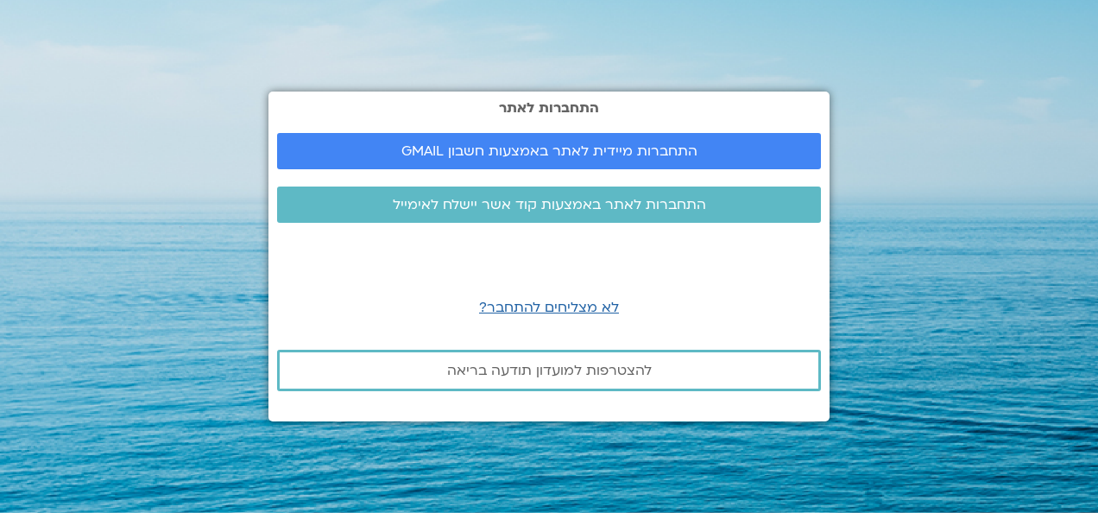  What do you see at coordinates (549, 307) in the screenshot?
I see `span: לא מצליחים להתחבר?` at bounding box center [549, 307].